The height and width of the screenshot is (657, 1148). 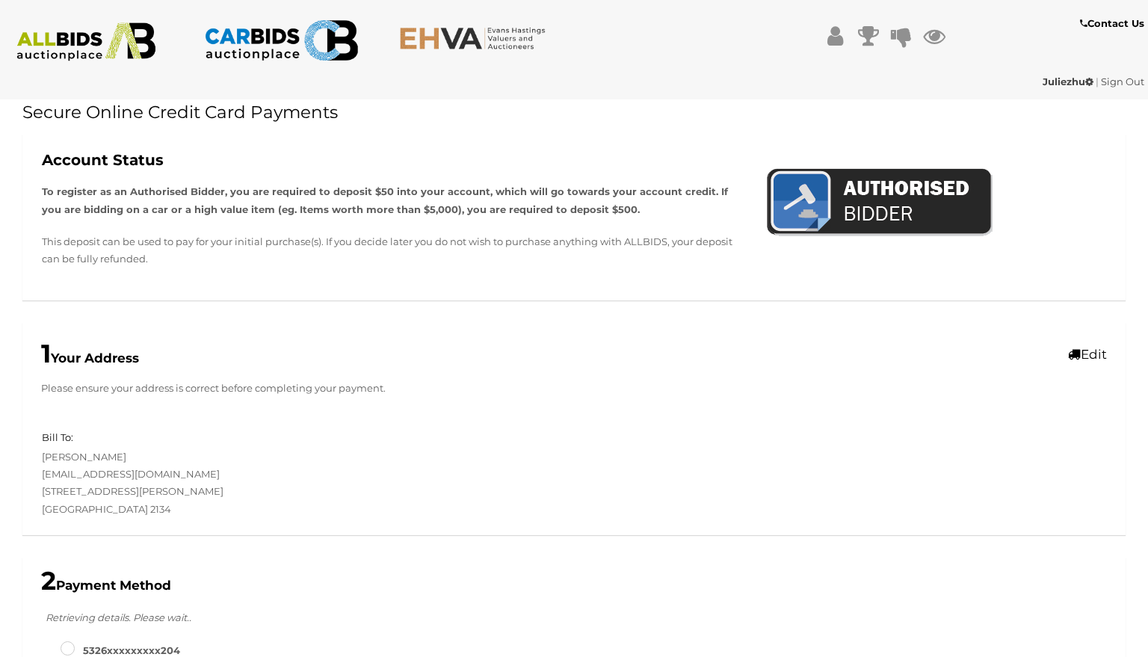 I want to click on p: Please ensure your address is correct before completing your payment., so click(x=574, y=388).